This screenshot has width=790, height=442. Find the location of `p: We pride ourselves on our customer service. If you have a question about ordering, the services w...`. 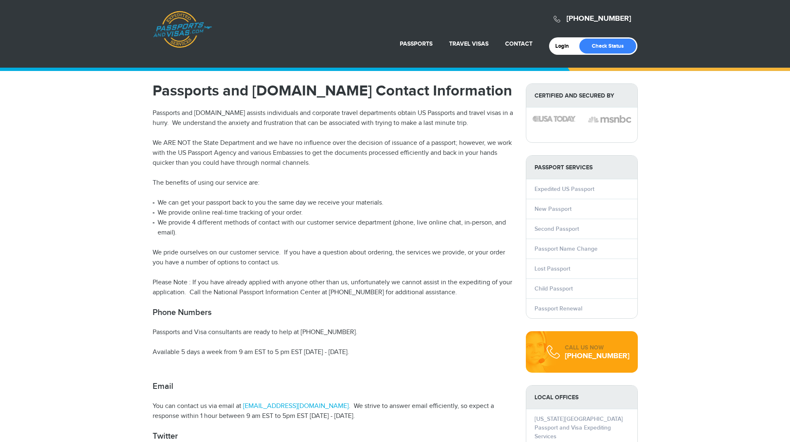

p: We pride ourselves on our customer service. If you have a question about ordering, the services w... is located at coordinates (333, 258).